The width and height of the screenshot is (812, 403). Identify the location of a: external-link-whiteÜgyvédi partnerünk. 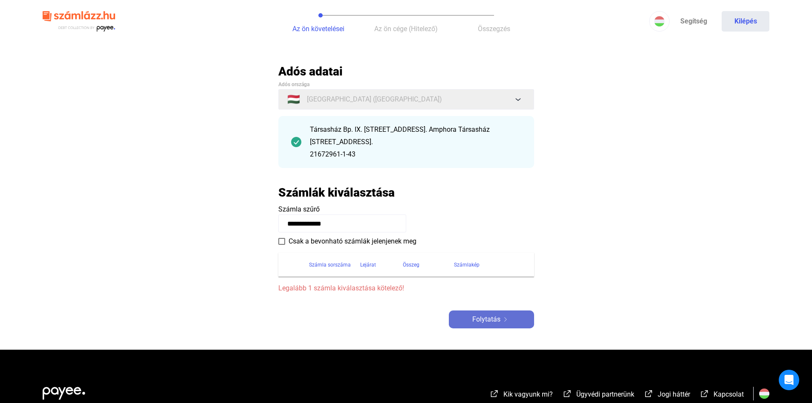
(598, 395).